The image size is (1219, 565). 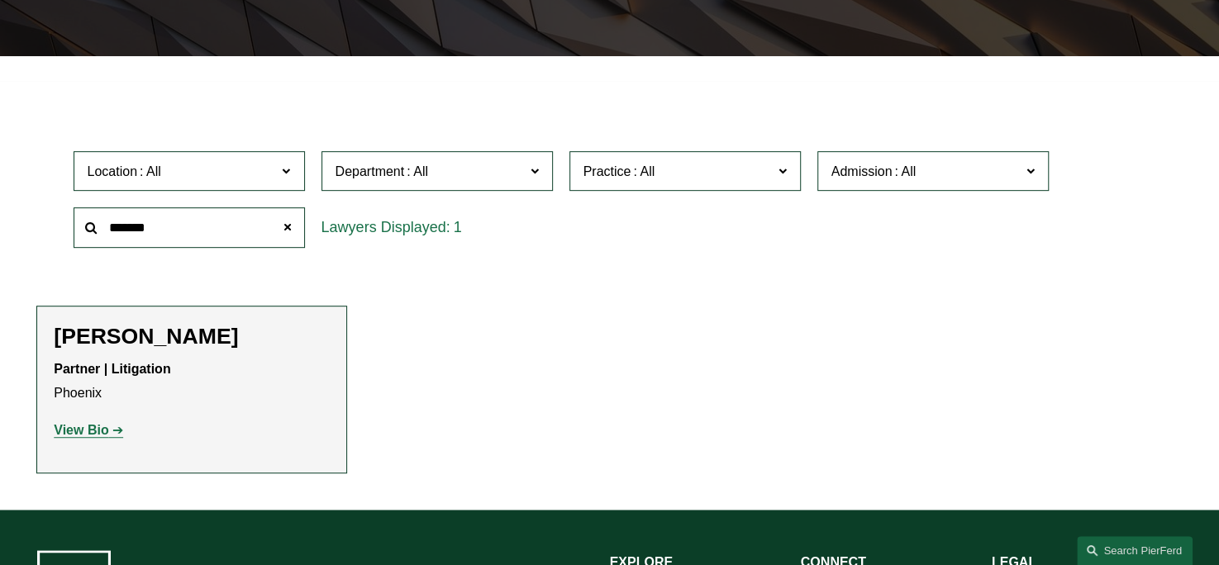 What do you see at coordinates (1135, 551) in the screenshot?
I see `a: Search this site` at bounding box center [1135, 551].